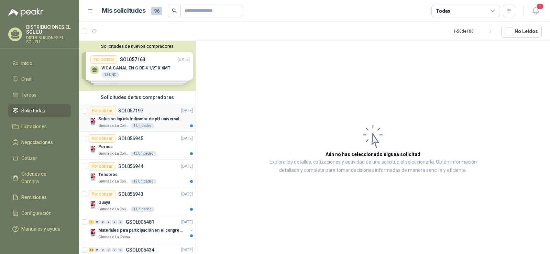 Image resolution: width=550 pixels, height=254 pixels. Describe the element at coordinates (40, 142) in the screenshot. I see `a: Negociaciones` at that location.